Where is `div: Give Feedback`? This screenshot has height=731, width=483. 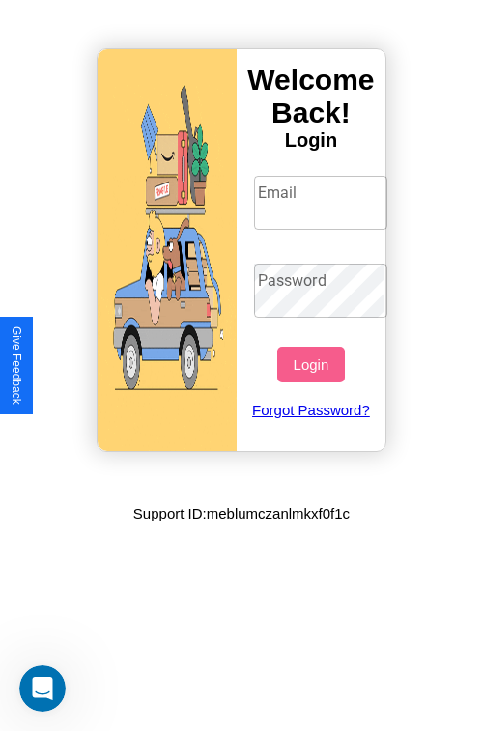
div: Give Feedback is located at coordinates (16, 365).